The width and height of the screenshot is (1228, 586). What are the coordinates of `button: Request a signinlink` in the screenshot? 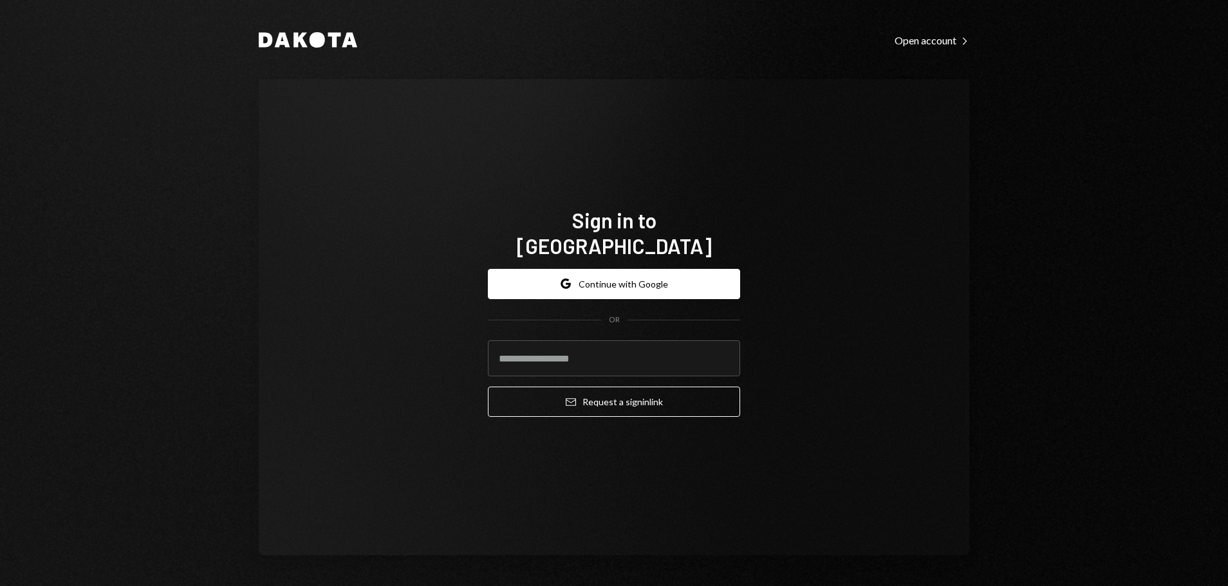 It's located at (614, 402).